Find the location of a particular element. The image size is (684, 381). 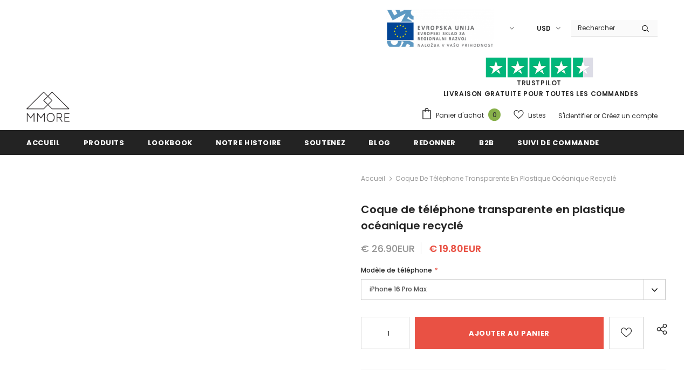

span: Redonner is located at coordinates (435, 142).